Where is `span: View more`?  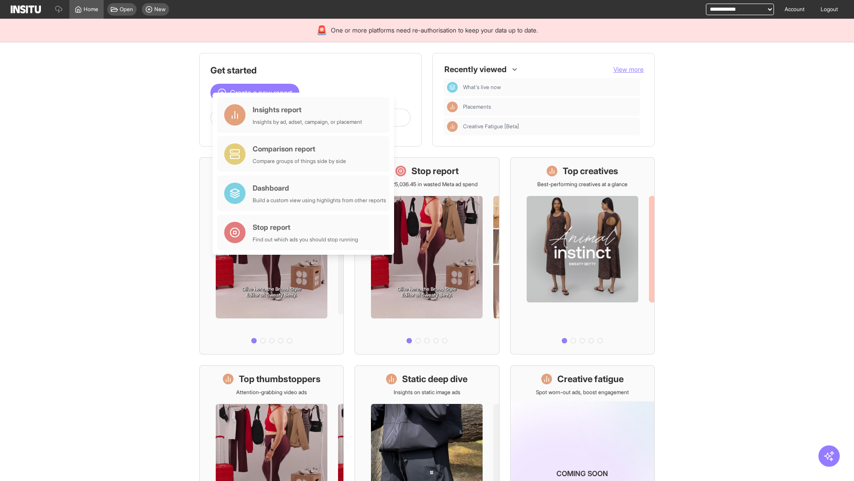
span: View more is located at coordinates (629, 69).